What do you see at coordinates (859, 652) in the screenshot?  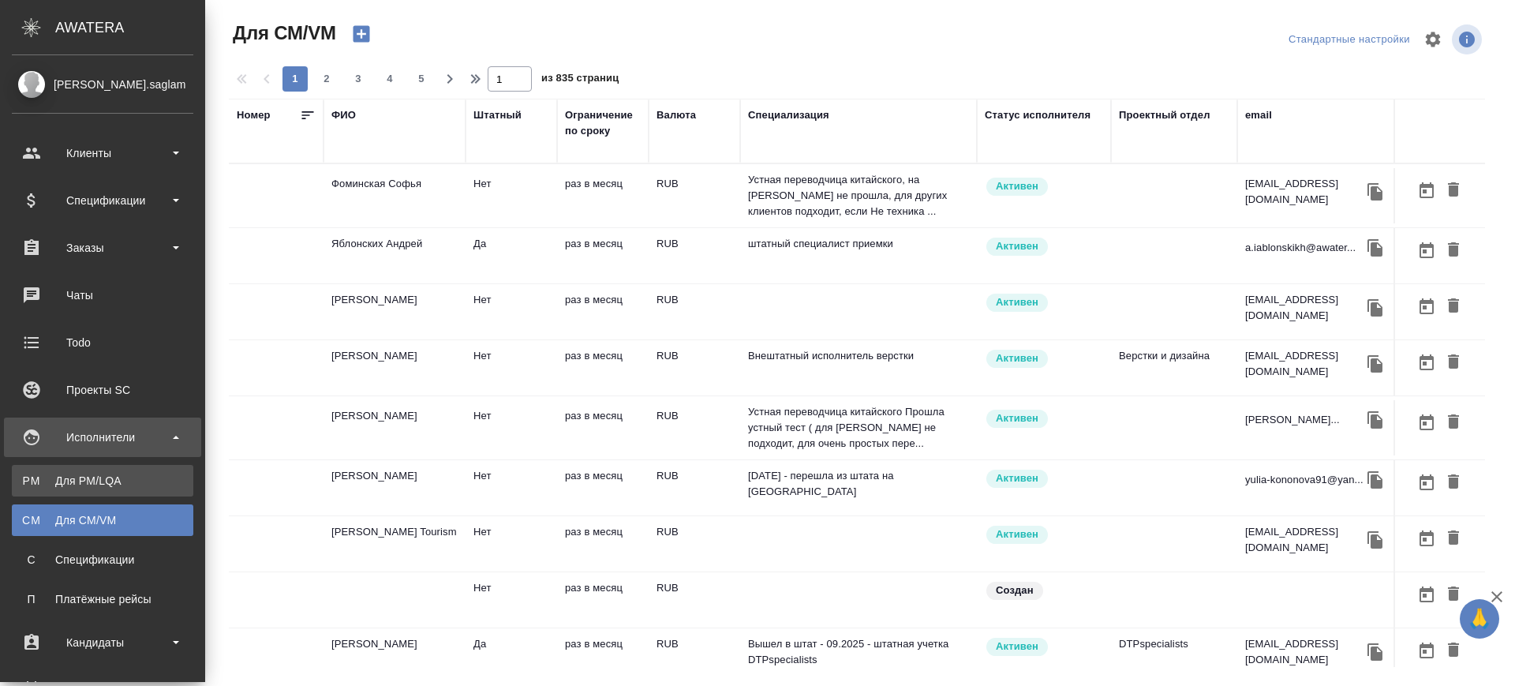 I see `p: Вышел в штат - 09.2025 - штатная учетка DTPspecialists` at bounding box center [859, 652].